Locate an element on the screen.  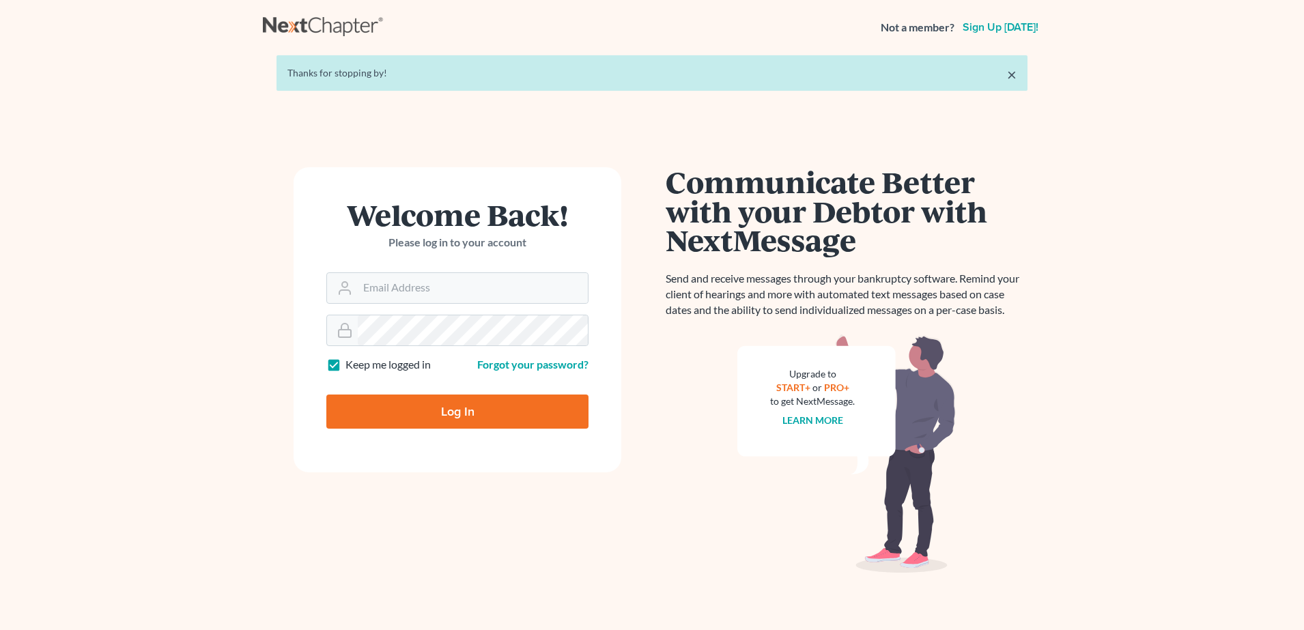
div: Upgrade to is located at coordinates (813, 374).